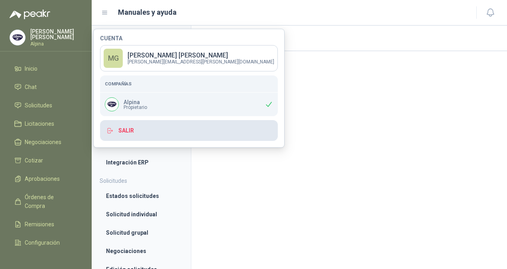 The width and height of the screenshot is (507, 269). Describe the element at coordinates (49, 201) in the screenshot. I see `span: Órdenes de Compra` at that location.